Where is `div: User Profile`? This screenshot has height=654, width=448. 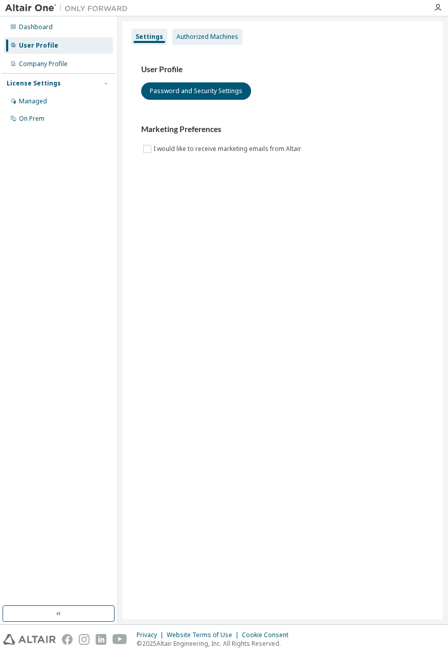 div: User Profile is located at coordinates (38, 46).